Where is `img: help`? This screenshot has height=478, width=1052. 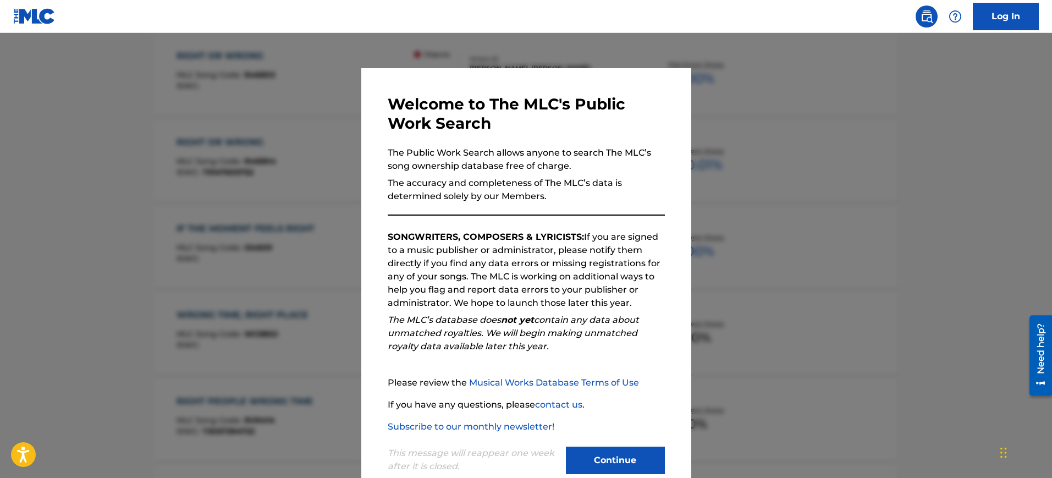
img: help is located at coordinates (955, 16).